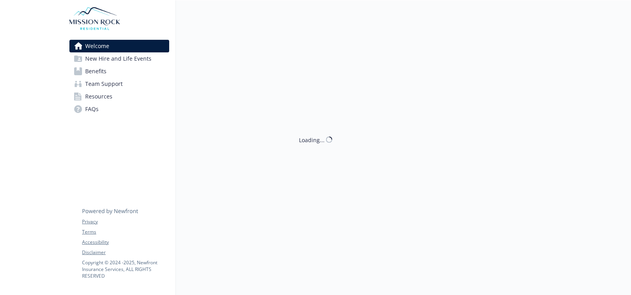  I want to click on span: New Hire and Life Events, so click(118, 59).